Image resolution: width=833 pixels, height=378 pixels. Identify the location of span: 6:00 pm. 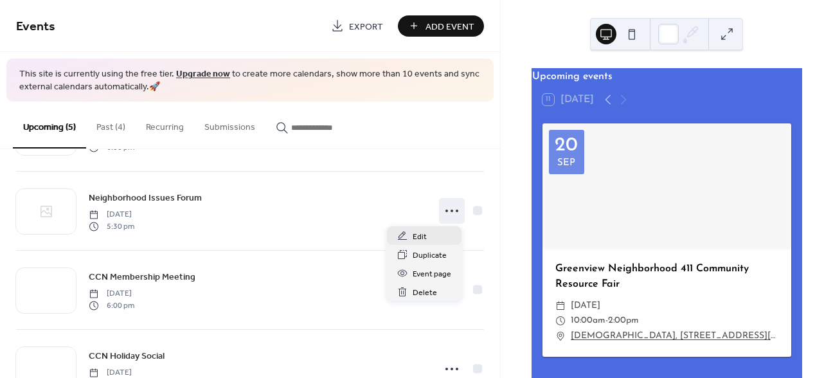
(111, 305).